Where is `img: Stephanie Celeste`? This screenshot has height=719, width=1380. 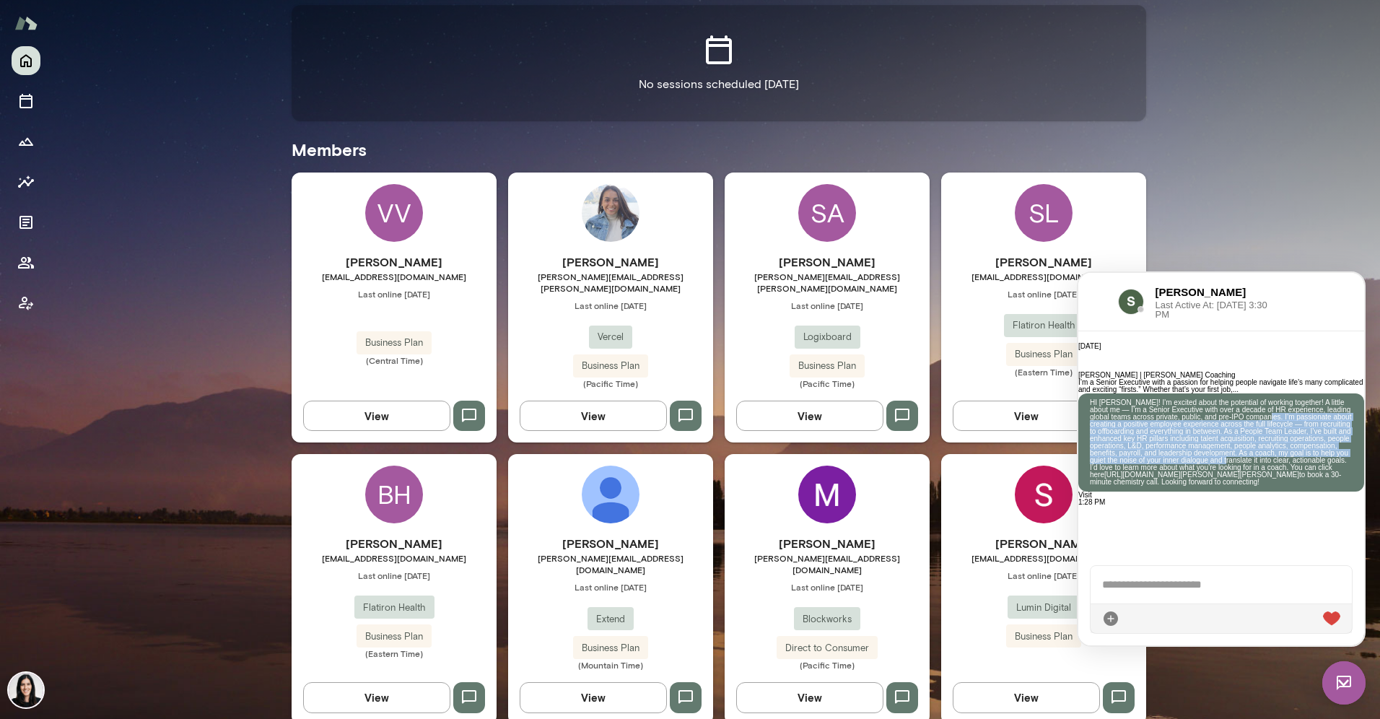
img: Stephanie Celeste is located at coordinates (1043, 494).